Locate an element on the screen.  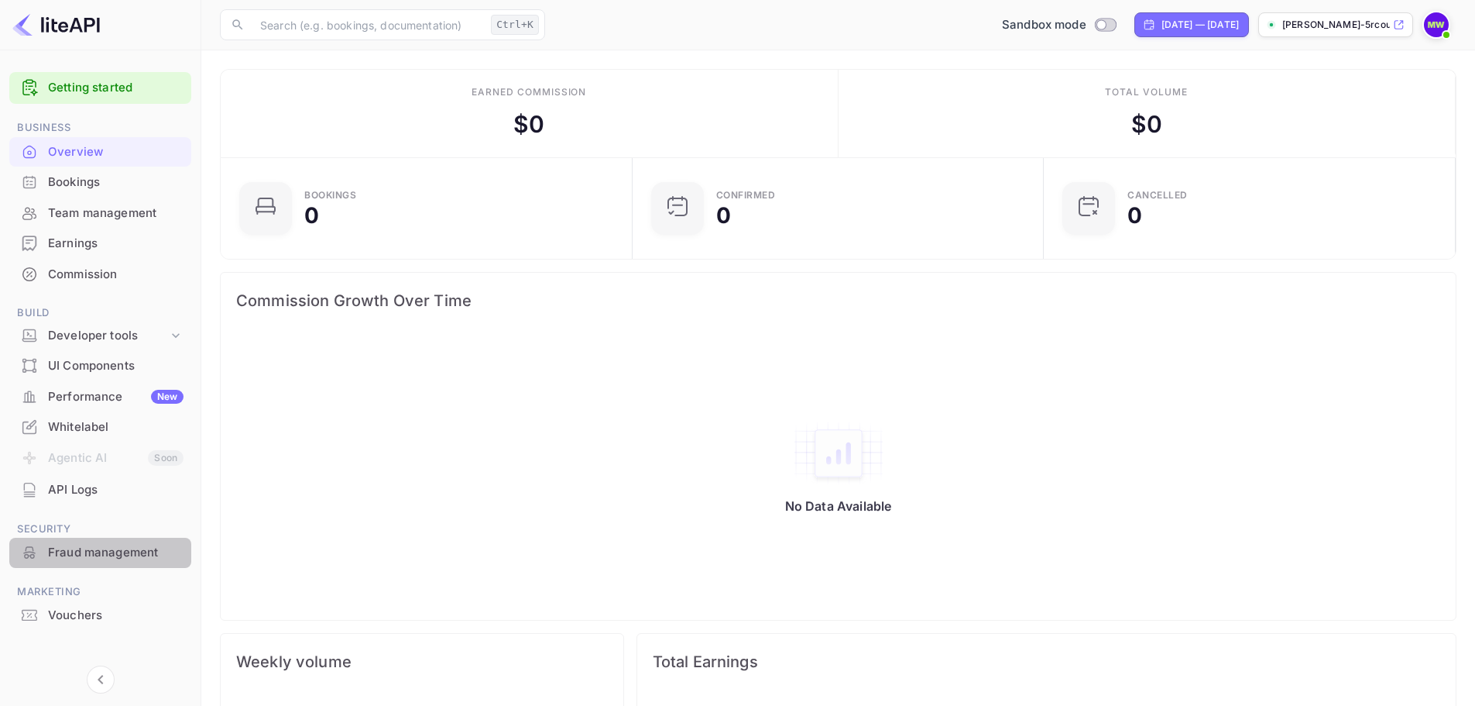
div: Ctrl+K is located at coordinates (515, 25).